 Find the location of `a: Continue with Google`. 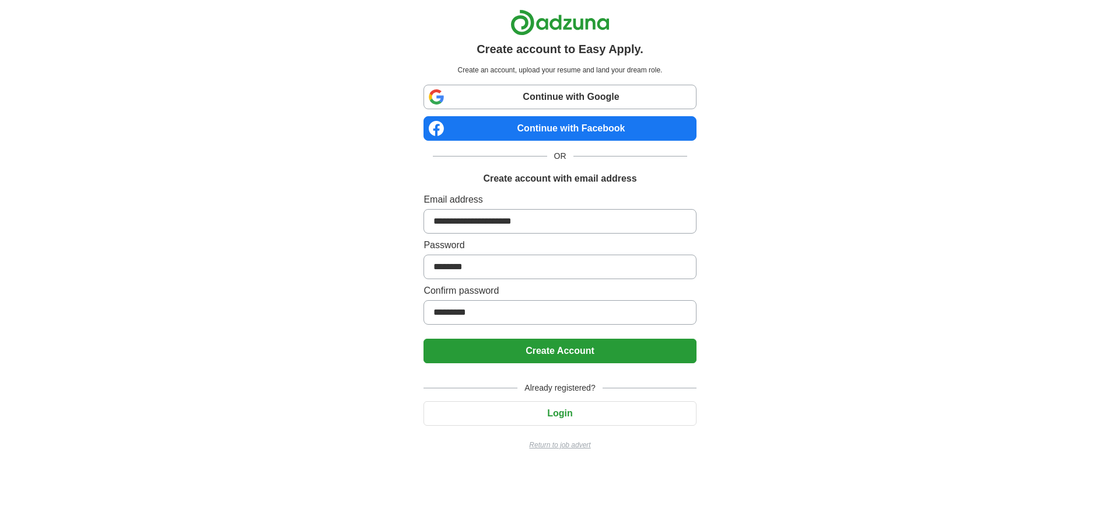

a: Continue with Google is located at coordinates (560, 97).